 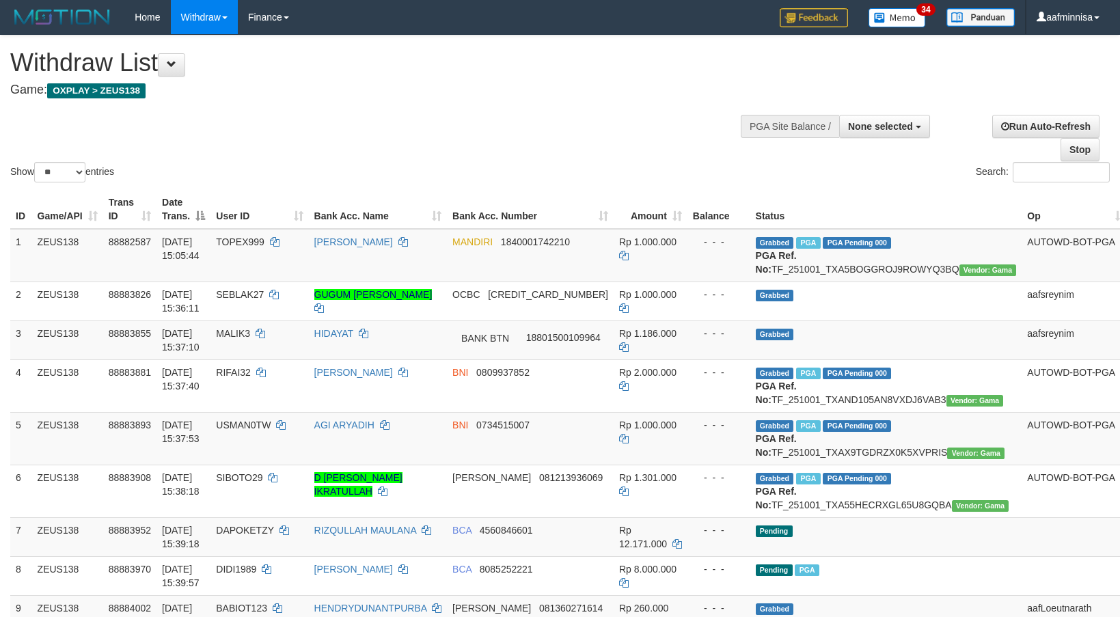 I want to click on span: Copy 18801500109964 to clipboard, so click(x=563, y=337).